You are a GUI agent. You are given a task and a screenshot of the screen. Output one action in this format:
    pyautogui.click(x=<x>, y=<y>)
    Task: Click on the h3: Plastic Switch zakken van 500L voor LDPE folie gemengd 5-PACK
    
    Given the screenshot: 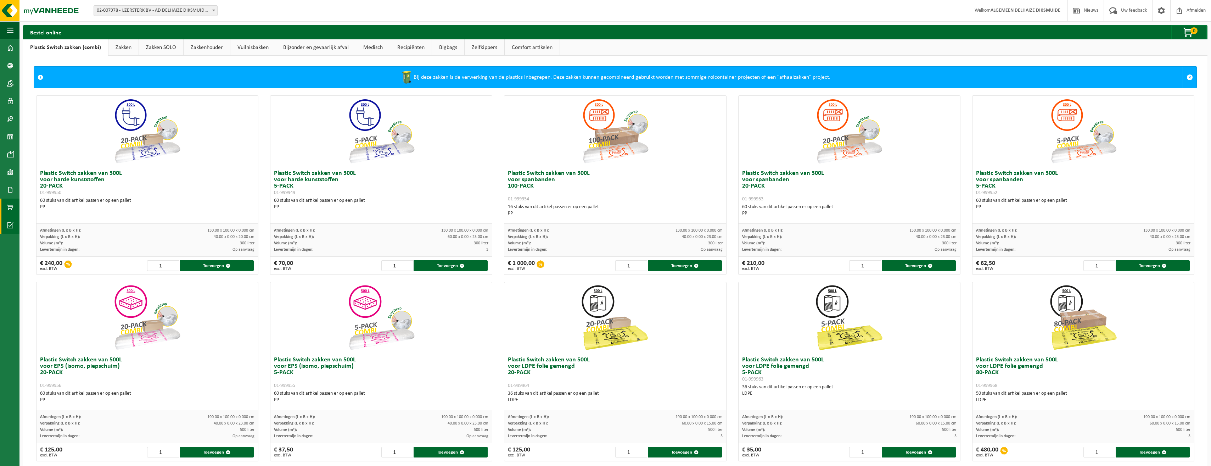 What is the action you would take?
    pyautogui.click(x=849, y=369)
    